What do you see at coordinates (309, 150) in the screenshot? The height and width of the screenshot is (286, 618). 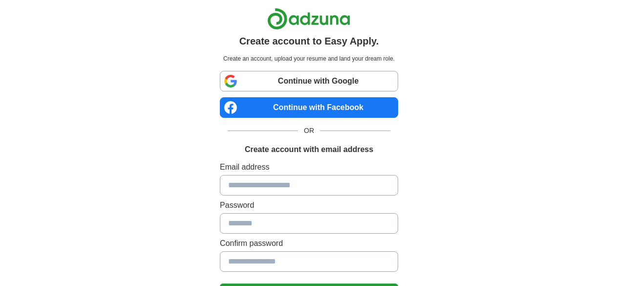 I see `h1: Create account with email address` at bounding box center [309, 150].